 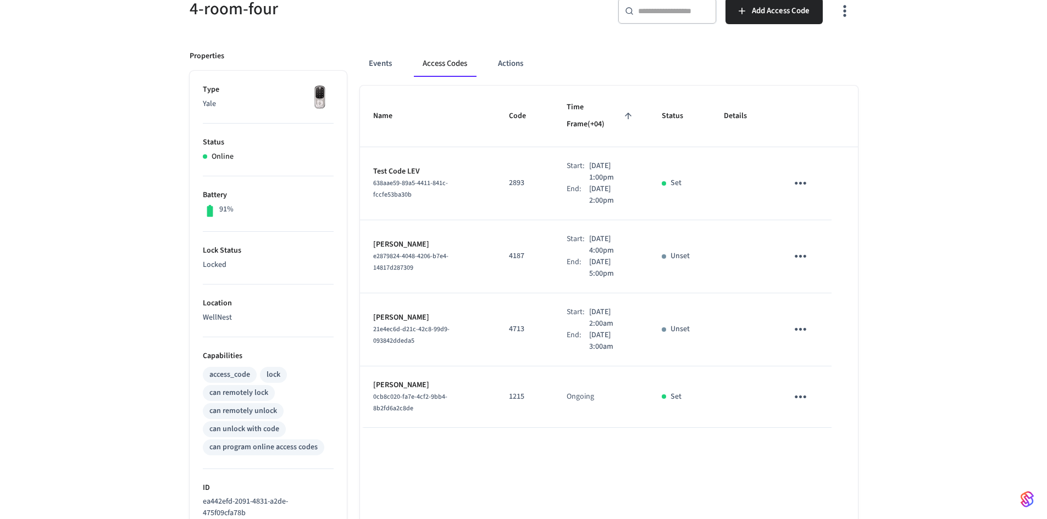 What do you see at coordinates (207, 56) in the screenshot?
I see `p: Properties` at bounding box center [207, 56].